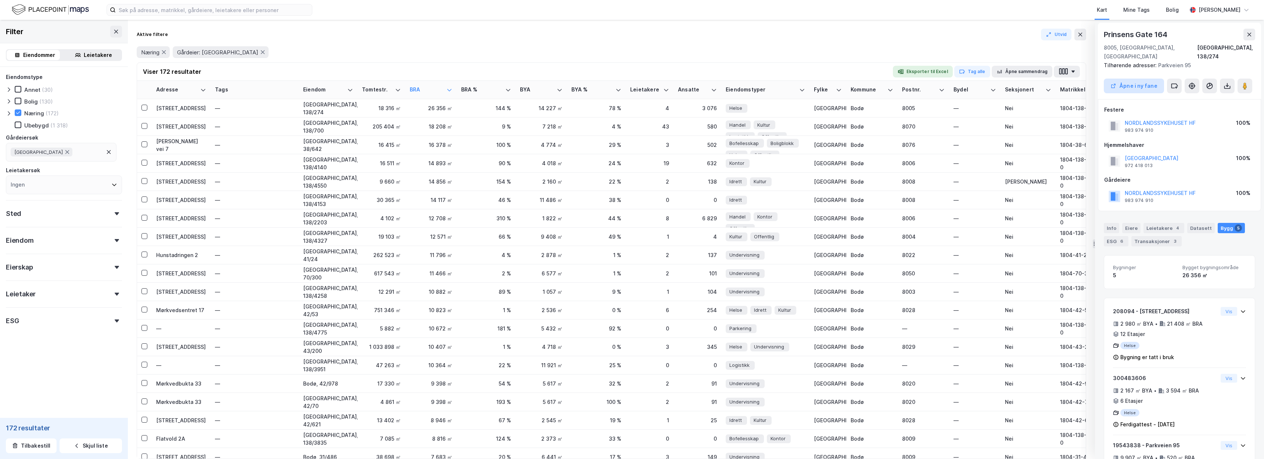 This screenshot has height=459, width=1264. I want to click on span: Handel, so click(737, 217).